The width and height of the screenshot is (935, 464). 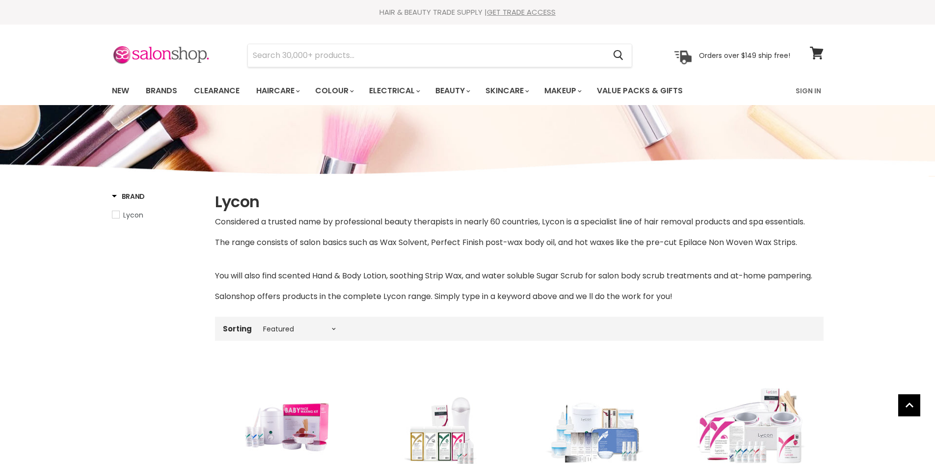 What do you see at coordinates (639, 91) in the screenshot?
I see `a: Value Packs & Gifts` at bounding box center [639, 91].